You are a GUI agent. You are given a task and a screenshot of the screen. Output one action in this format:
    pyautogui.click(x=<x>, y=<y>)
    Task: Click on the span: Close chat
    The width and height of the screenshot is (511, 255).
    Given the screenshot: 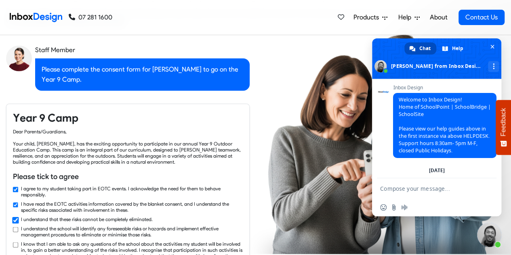 What is the action you would take?
    pyautogui.click(x=492, y=46)
    